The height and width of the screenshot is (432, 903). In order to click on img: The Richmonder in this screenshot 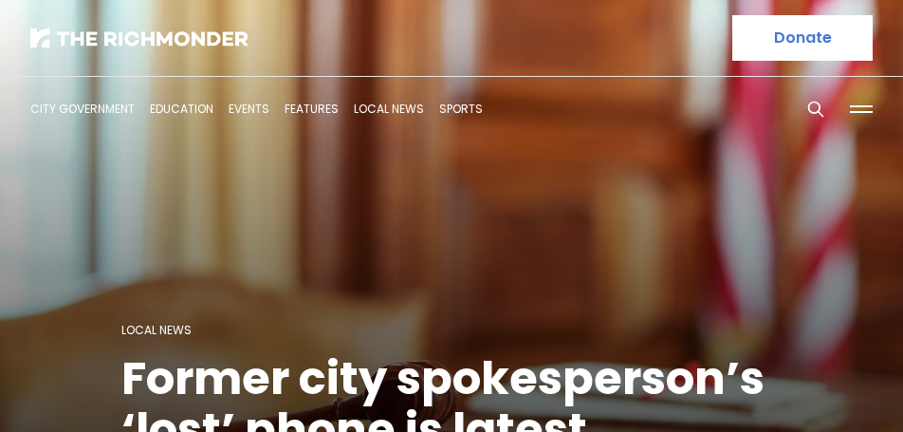, I will do `click(139, 38)`.